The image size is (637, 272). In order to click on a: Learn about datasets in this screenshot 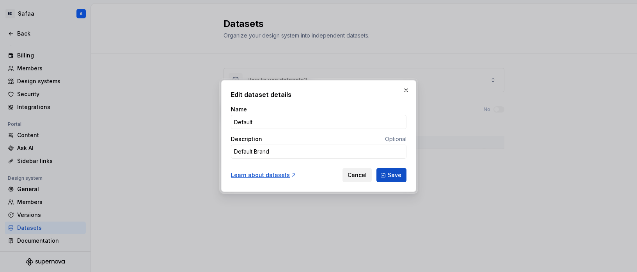, I will do `click(264, 175)`.